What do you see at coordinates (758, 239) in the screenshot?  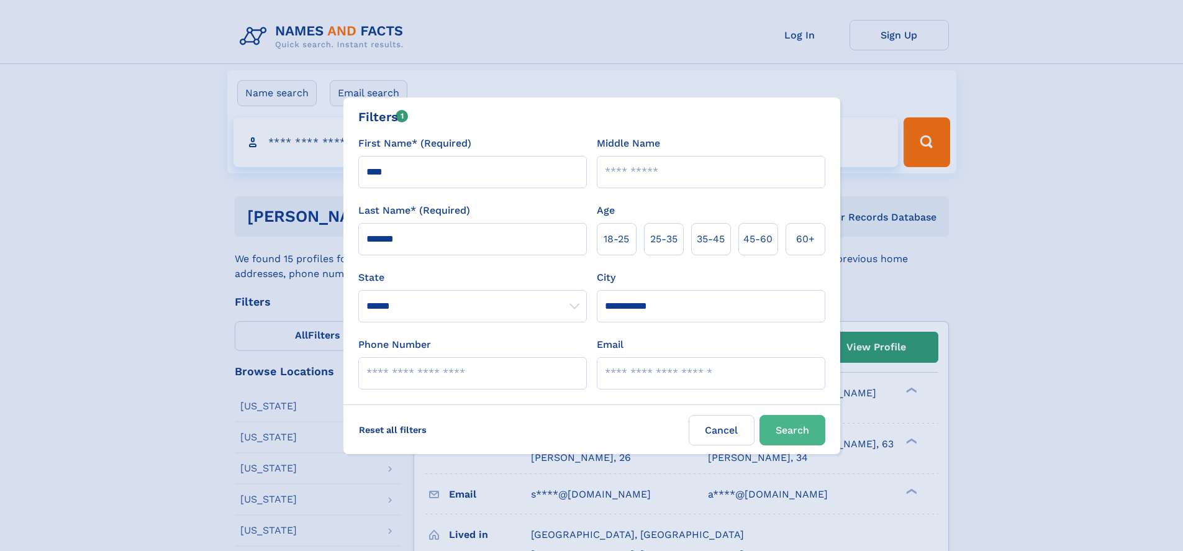 I see `span: 45‑60` at bounding box center [758, 239].